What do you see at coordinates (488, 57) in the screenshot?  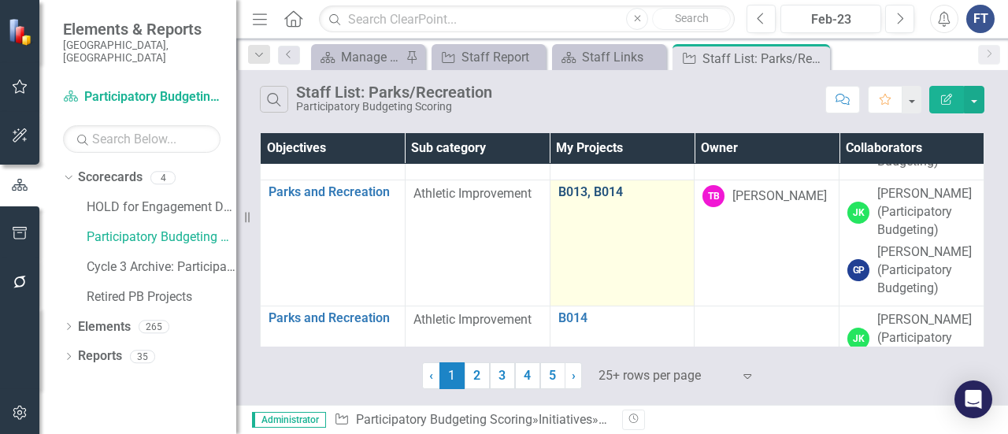 I see `a: Staff Report` at bounding box center [488, 57].